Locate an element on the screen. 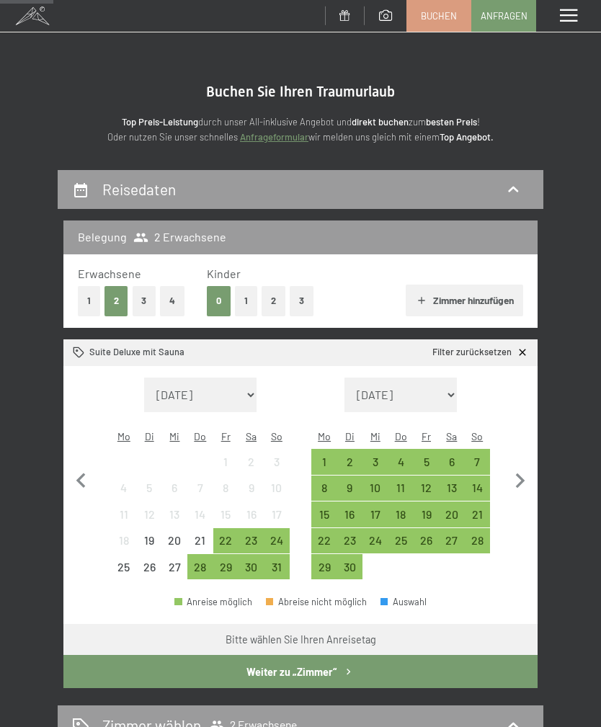  abbr: Freitag is located at coordinates (426, 436).